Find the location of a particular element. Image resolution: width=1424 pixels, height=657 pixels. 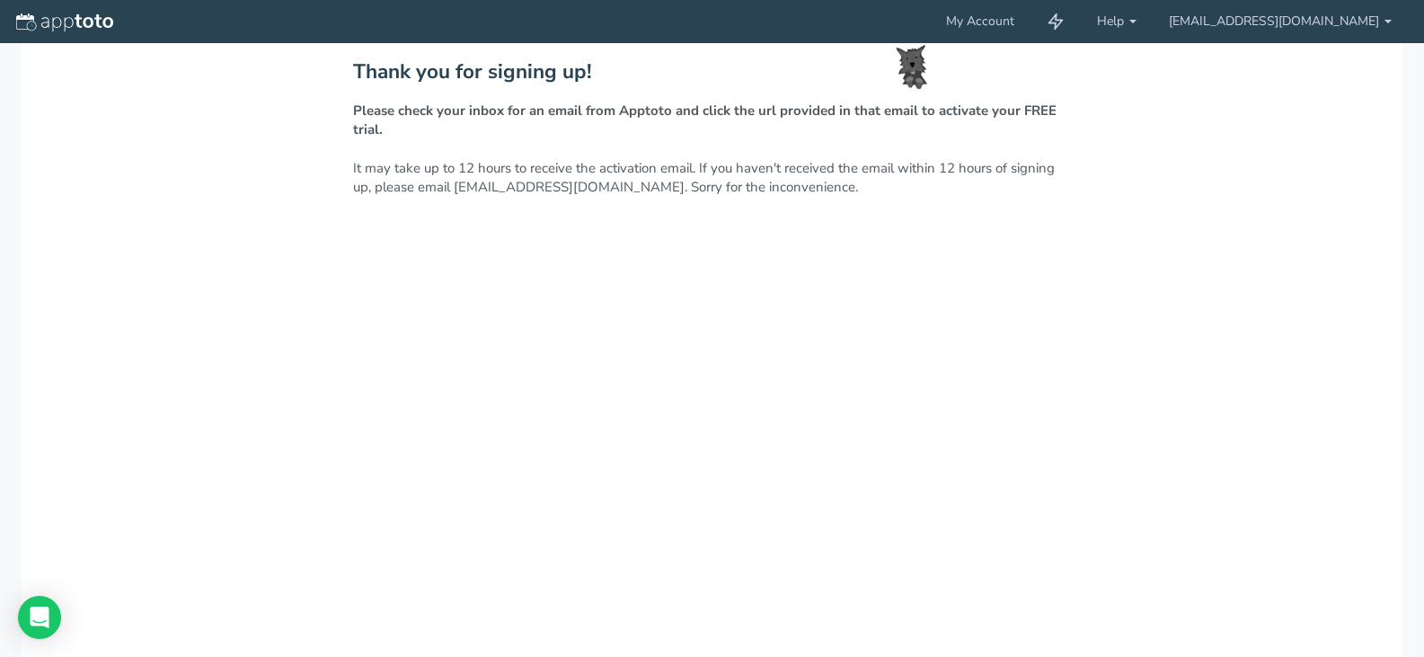

img: logo-apptoto--white.svg is located at coordinates (65, 22).